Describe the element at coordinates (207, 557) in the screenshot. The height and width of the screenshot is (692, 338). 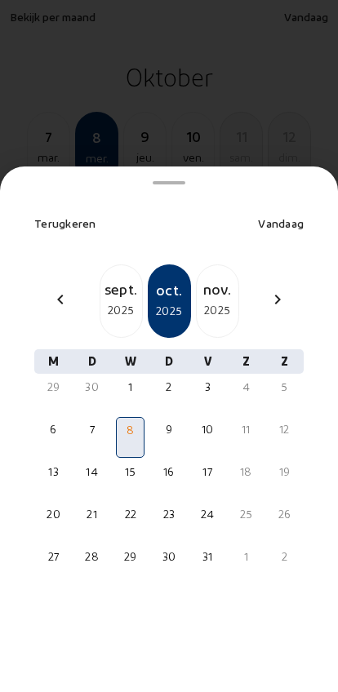
I see `div: 31` at that location.